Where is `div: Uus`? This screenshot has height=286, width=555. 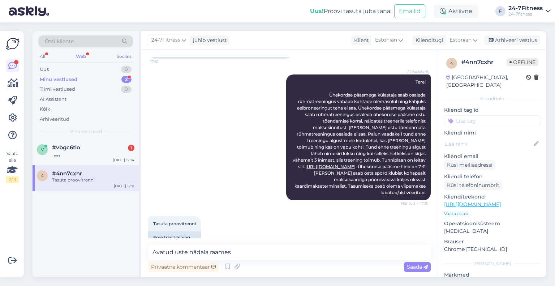 div: Uus is located at coordinates (44, 69).